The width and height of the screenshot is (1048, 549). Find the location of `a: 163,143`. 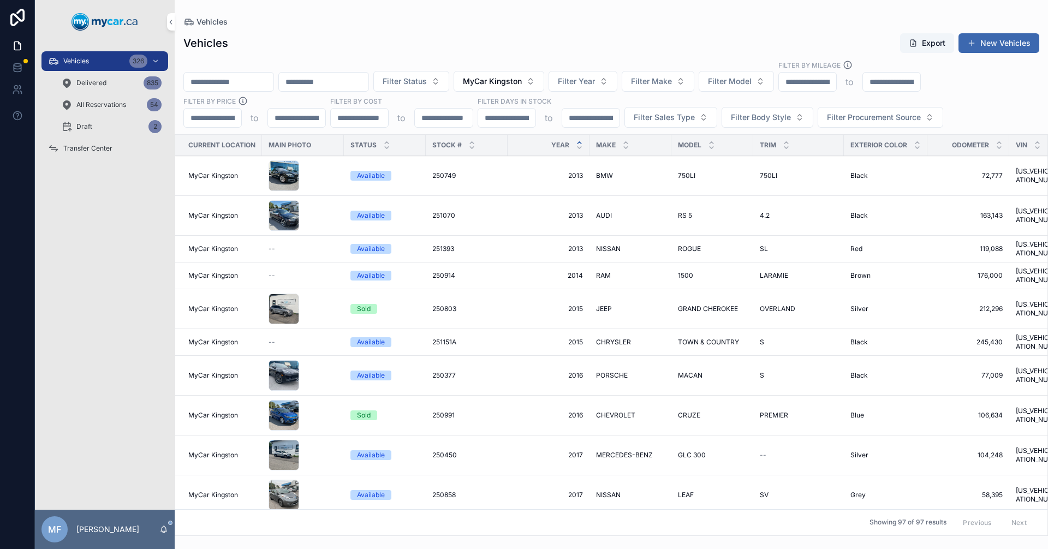

a: 163,143 is located at coordinates (968, 216).